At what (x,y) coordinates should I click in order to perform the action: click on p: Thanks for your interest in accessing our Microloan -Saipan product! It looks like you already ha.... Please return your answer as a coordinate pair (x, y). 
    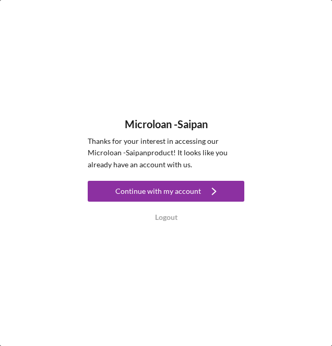
    Looking at the image, I should click on (166, 153).